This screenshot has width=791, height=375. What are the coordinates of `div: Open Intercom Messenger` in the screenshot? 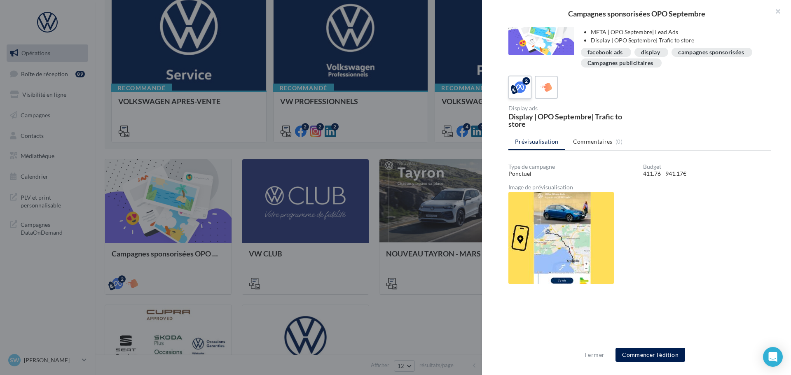 It's located at (772, 357).